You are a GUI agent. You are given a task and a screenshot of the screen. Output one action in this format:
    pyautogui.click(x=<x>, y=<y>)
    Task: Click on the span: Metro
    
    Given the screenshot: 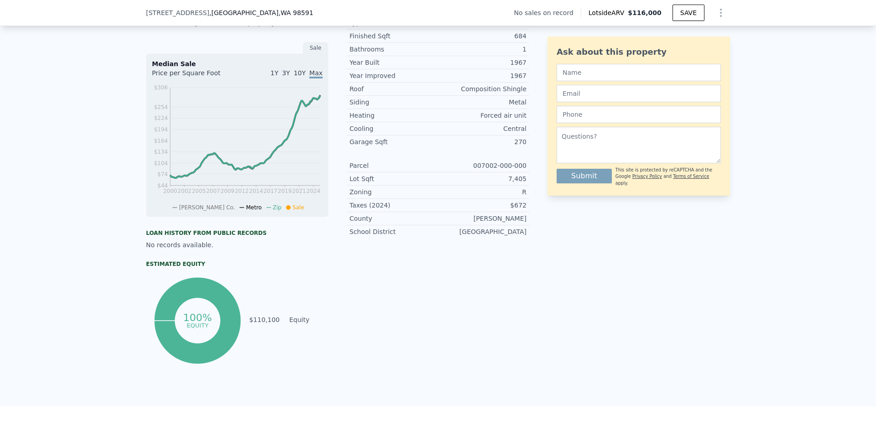 What is the action you would take?
    pyautogui.click(x=254, y=208)
    